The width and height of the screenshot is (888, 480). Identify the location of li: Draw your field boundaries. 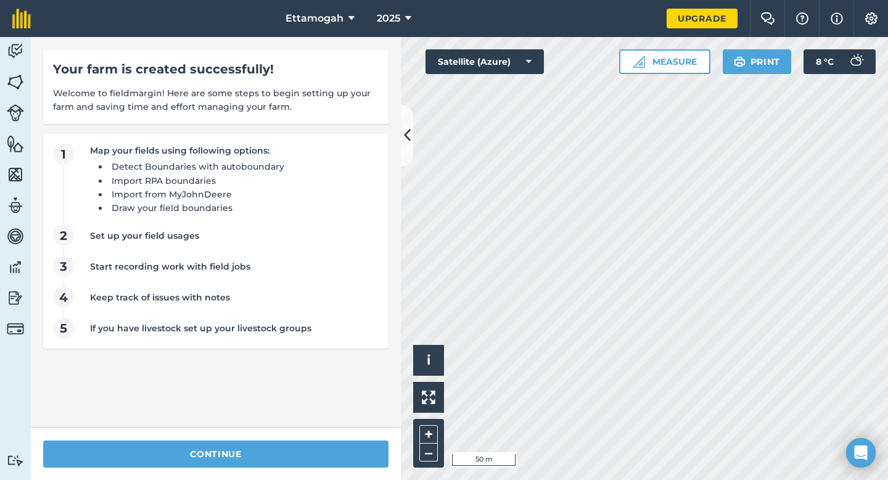
(241, 208).